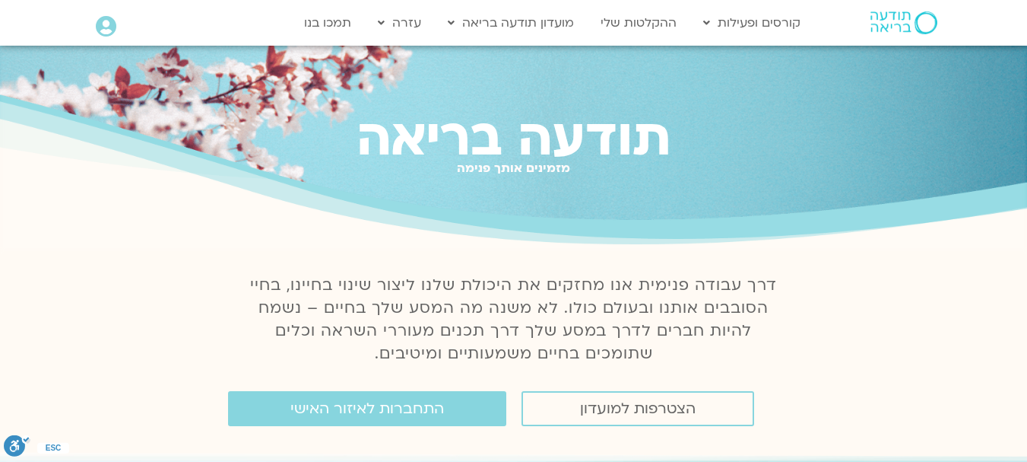 The width and height of the screenshot is (1027, 462). Describe the element at coordinates (638, 408) in the screenshot. I see `span: הצטרפות למועדון` at that location.